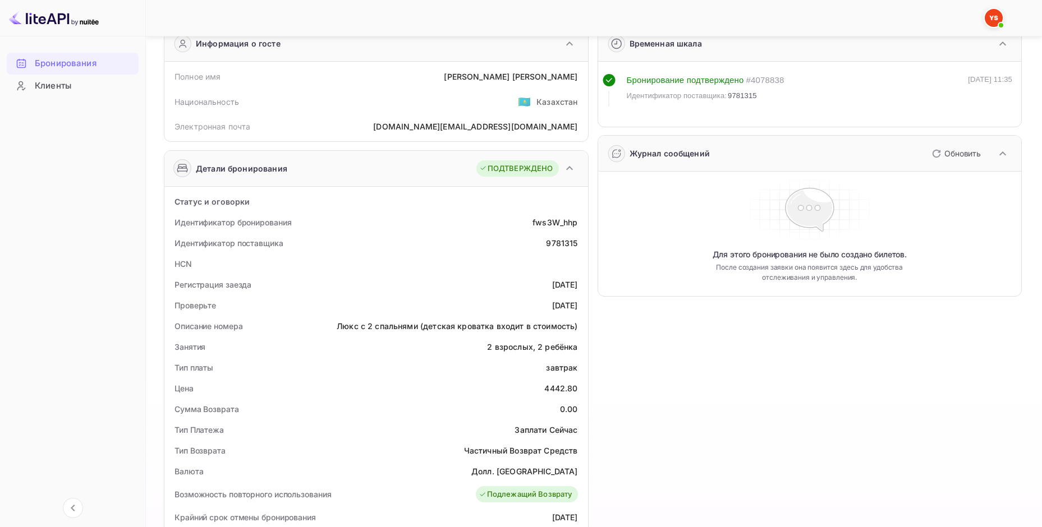 This screenshot has height=527, width=1042. I want to click on ya-tr-span: Казахстан, so click(557, 102).